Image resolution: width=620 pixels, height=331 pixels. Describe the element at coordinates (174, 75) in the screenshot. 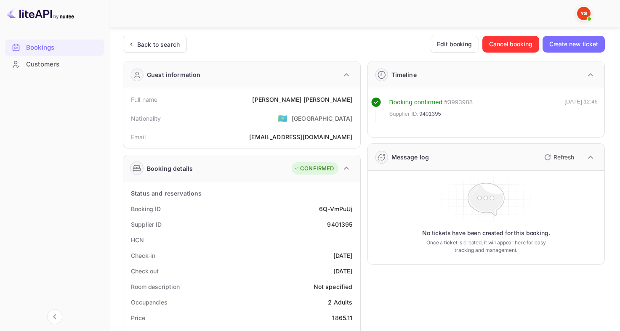

I see `div: Guest information` at that location.